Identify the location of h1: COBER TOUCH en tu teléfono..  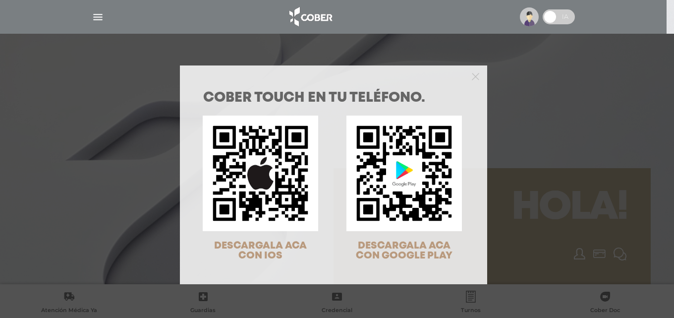
(334, 98).